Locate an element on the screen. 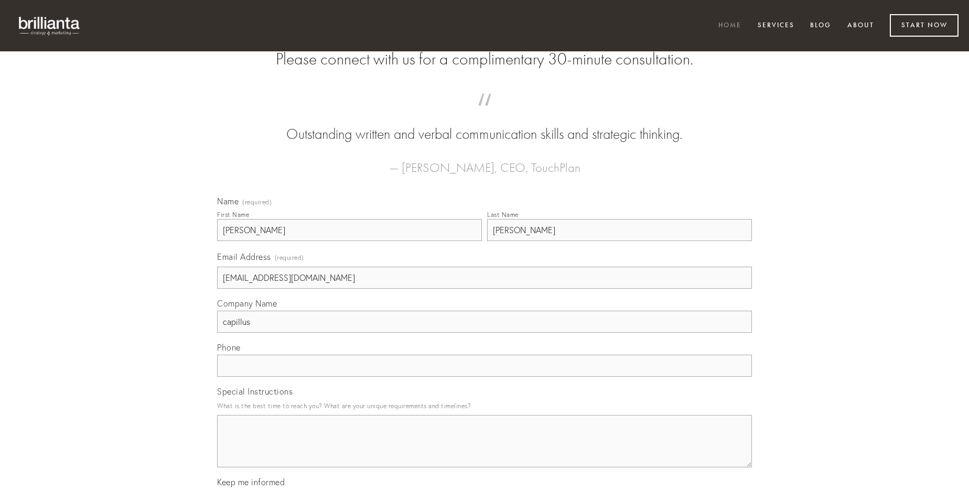 The image size is (969, 492). a: Start Now is located at coordinates (924, 25).